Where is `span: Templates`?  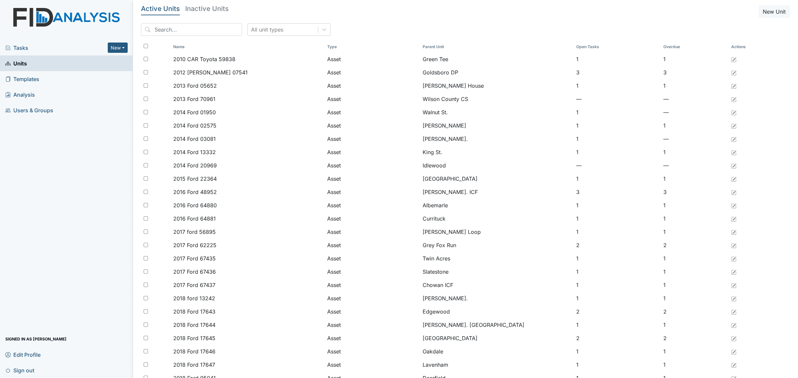
span: Templates is located at coordinates (22, 79).